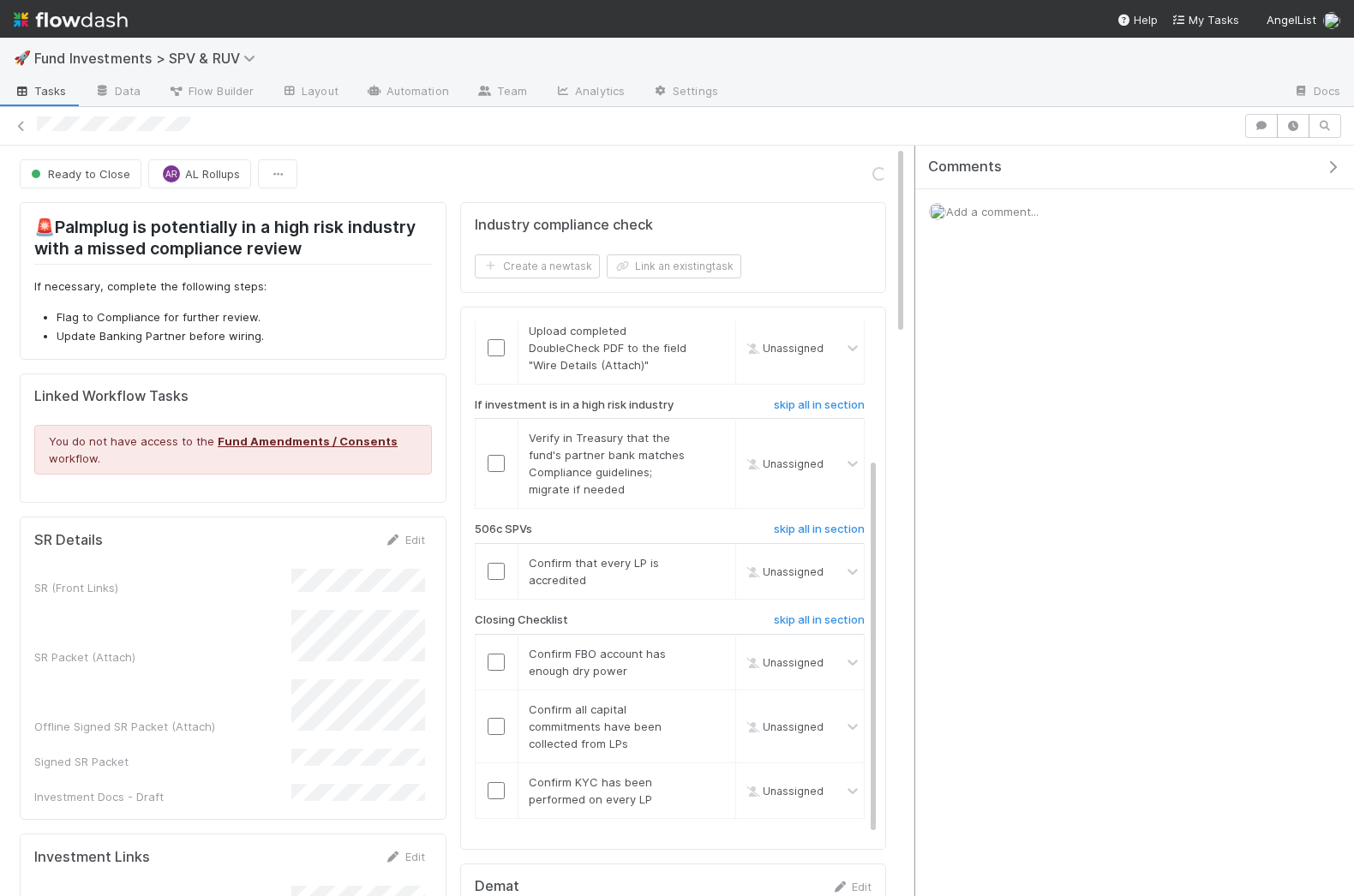 Image resolution: width=1354 pixels, height=896 pixels. What do you see at coordinates (199, 174) in the screenshot?
I see `button: ARAL Rollups` at bounding box center [199, 174].